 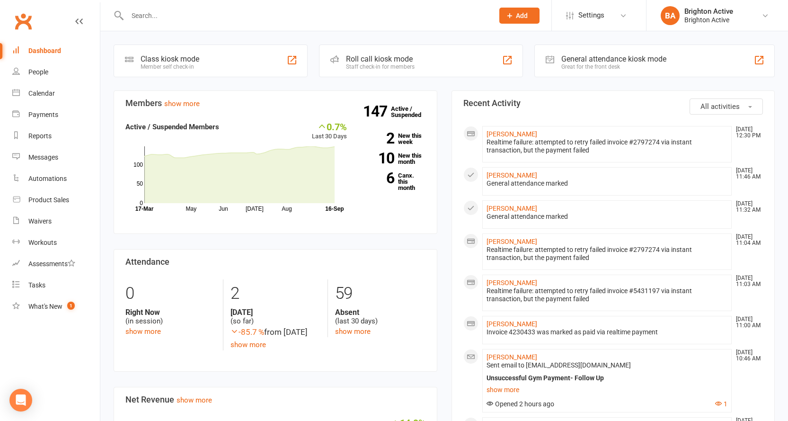 What do you see at coordinates (43, 157) in the screenshot?
I see `div: Messages` at bounding box center [43, 157].